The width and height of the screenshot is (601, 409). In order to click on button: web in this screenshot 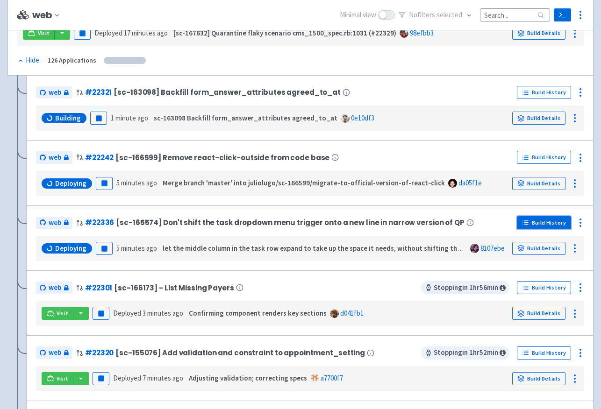, I will do `click(48, 15)`.